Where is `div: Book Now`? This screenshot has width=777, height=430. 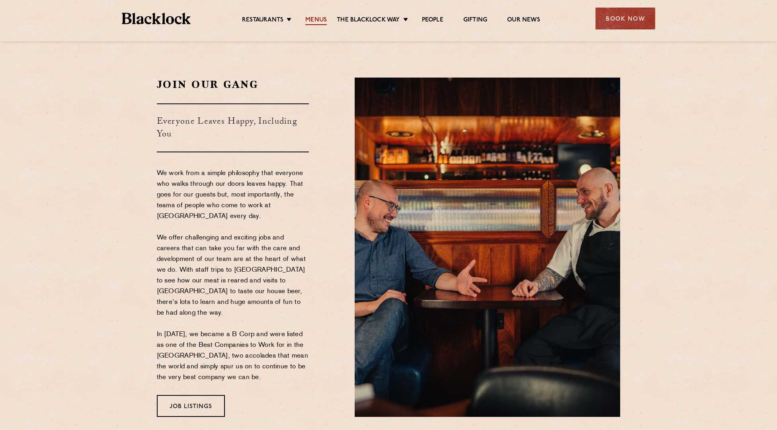
div: Book Now is located at coordinates (626, 18).